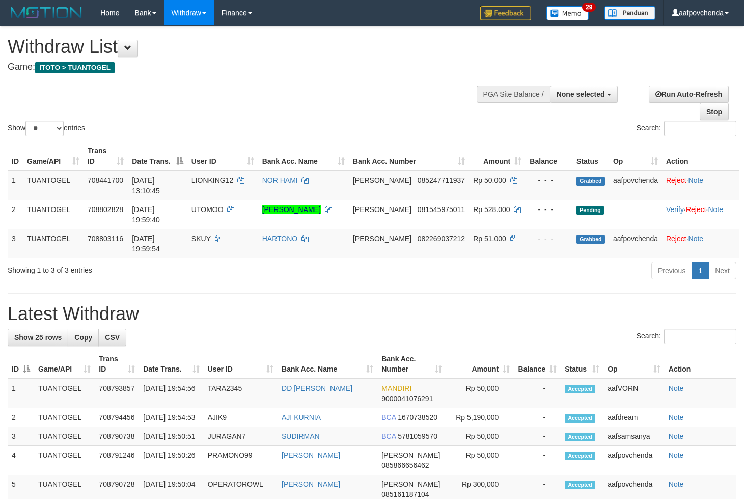 This screenshot has width=744, height=499. What do you see at coordinates (591, 156) in the screenshot?
I see `th: Status` at bounding box center [591, 156].